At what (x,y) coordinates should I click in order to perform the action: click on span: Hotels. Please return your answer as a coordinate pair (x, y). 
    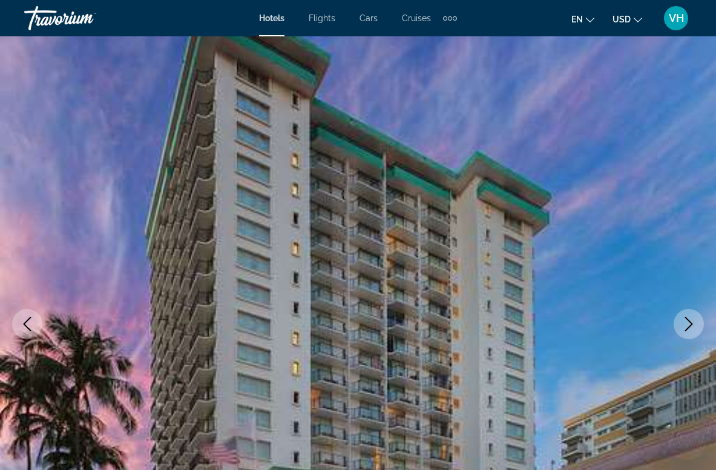
    Looking at the image, I should click on (272, 18).